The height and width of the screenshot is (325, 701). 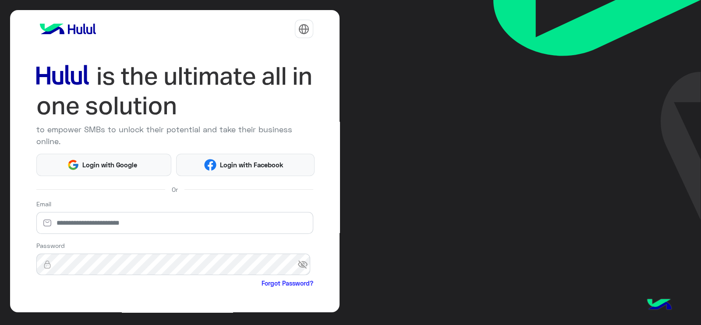 I want to click on img: tab, so click(x=304, y=29).